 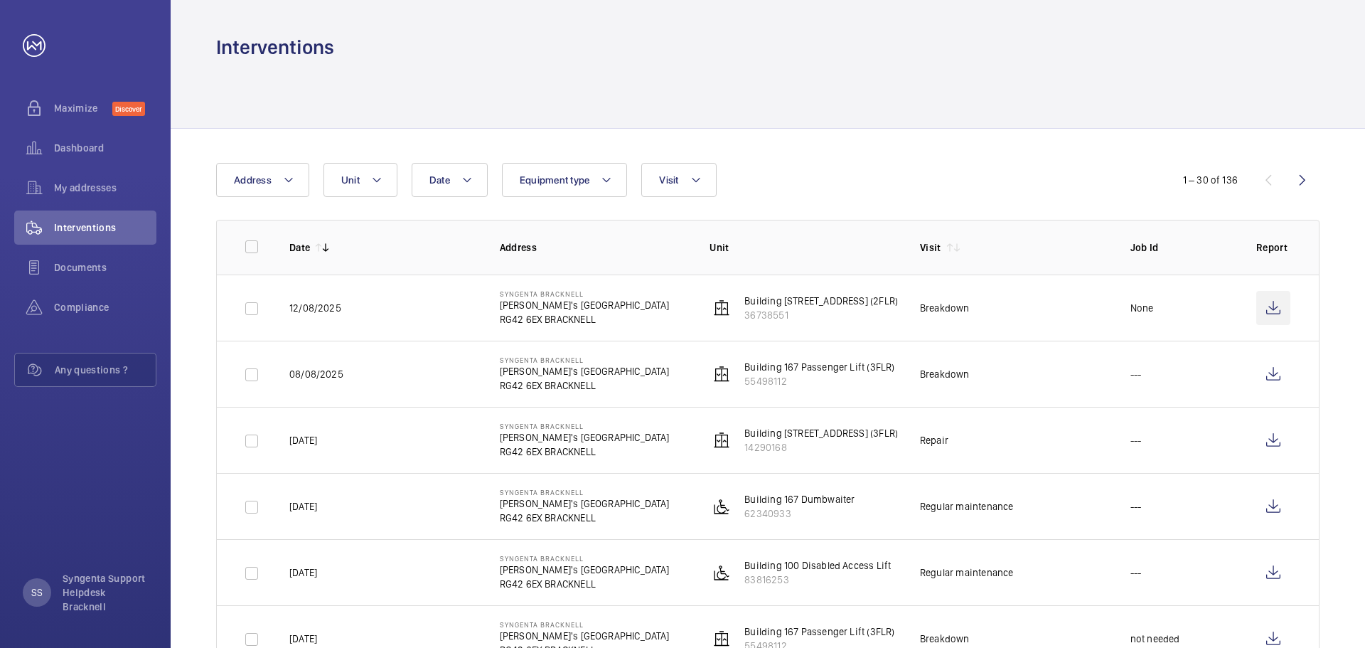 I want to click on p: 12/08/2025, so click(x=315, y=308).